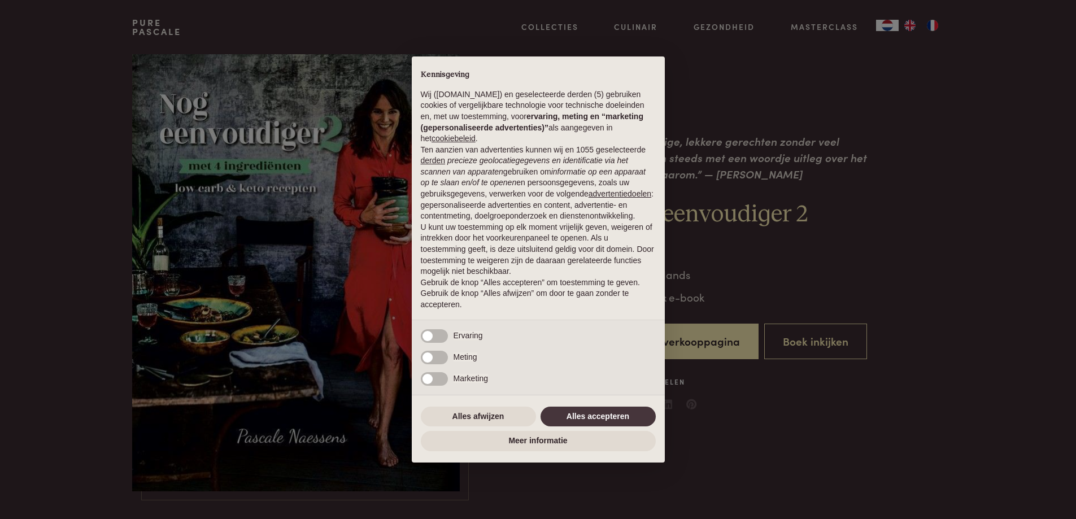 The image size is (1076, 519). I want to click on button: advertentiedoelen, so click(619, 194).